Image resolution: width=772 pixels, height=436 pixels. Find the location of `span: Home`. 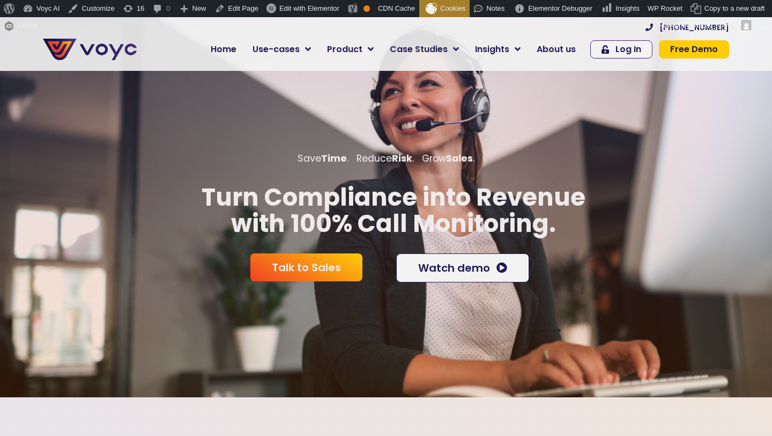

span: Home is located at coordinates (224, 49).